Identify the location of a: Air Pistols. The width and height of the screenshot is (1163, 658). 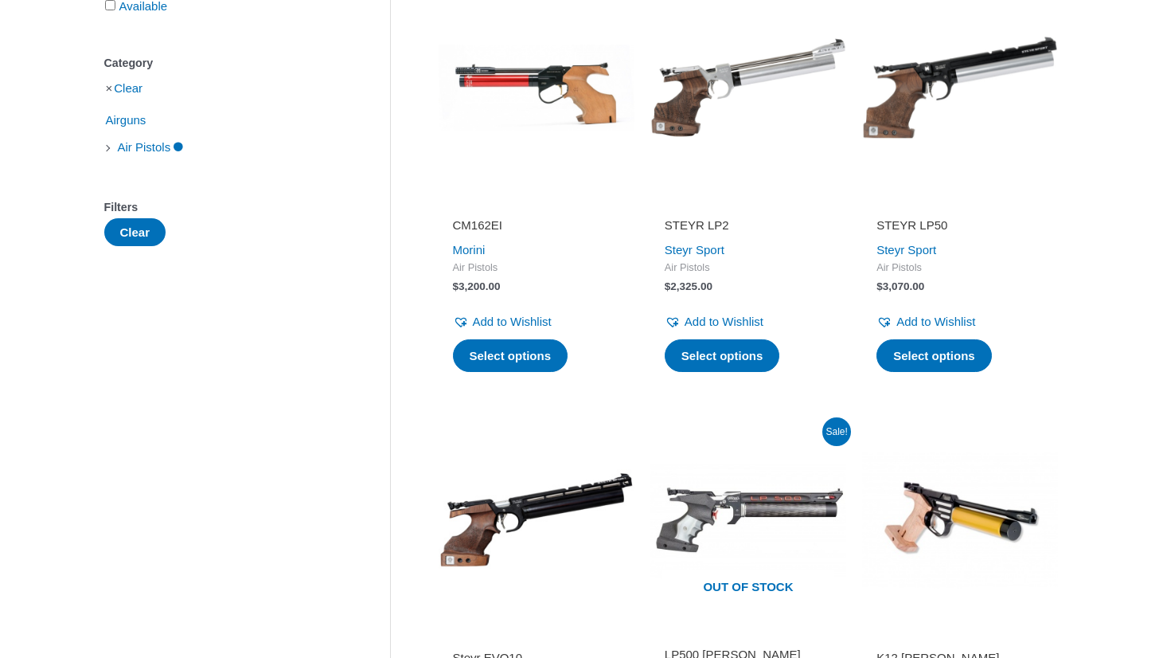
(151, 146).